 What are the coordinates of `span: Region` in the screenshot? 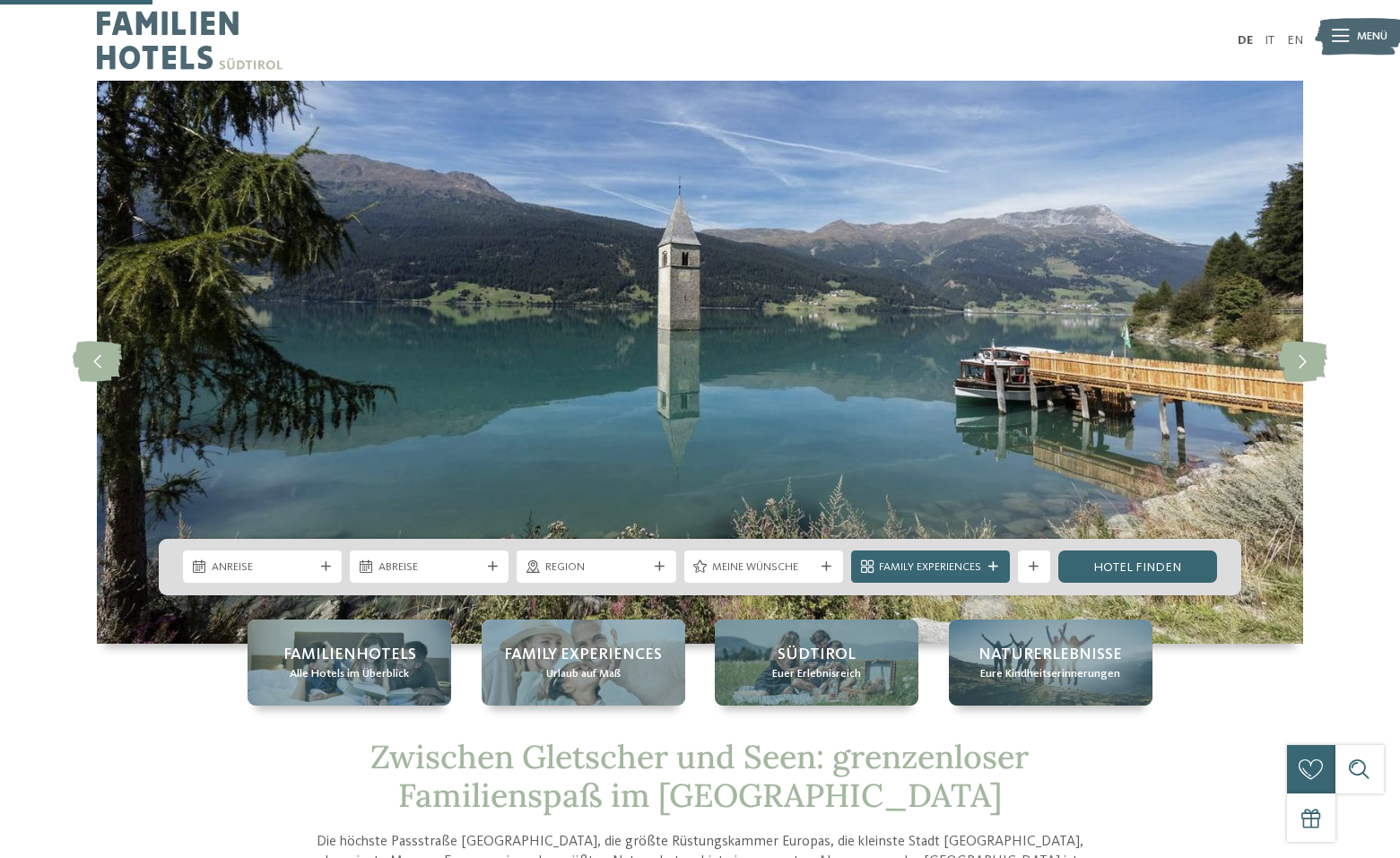 It's located at (597, 568).